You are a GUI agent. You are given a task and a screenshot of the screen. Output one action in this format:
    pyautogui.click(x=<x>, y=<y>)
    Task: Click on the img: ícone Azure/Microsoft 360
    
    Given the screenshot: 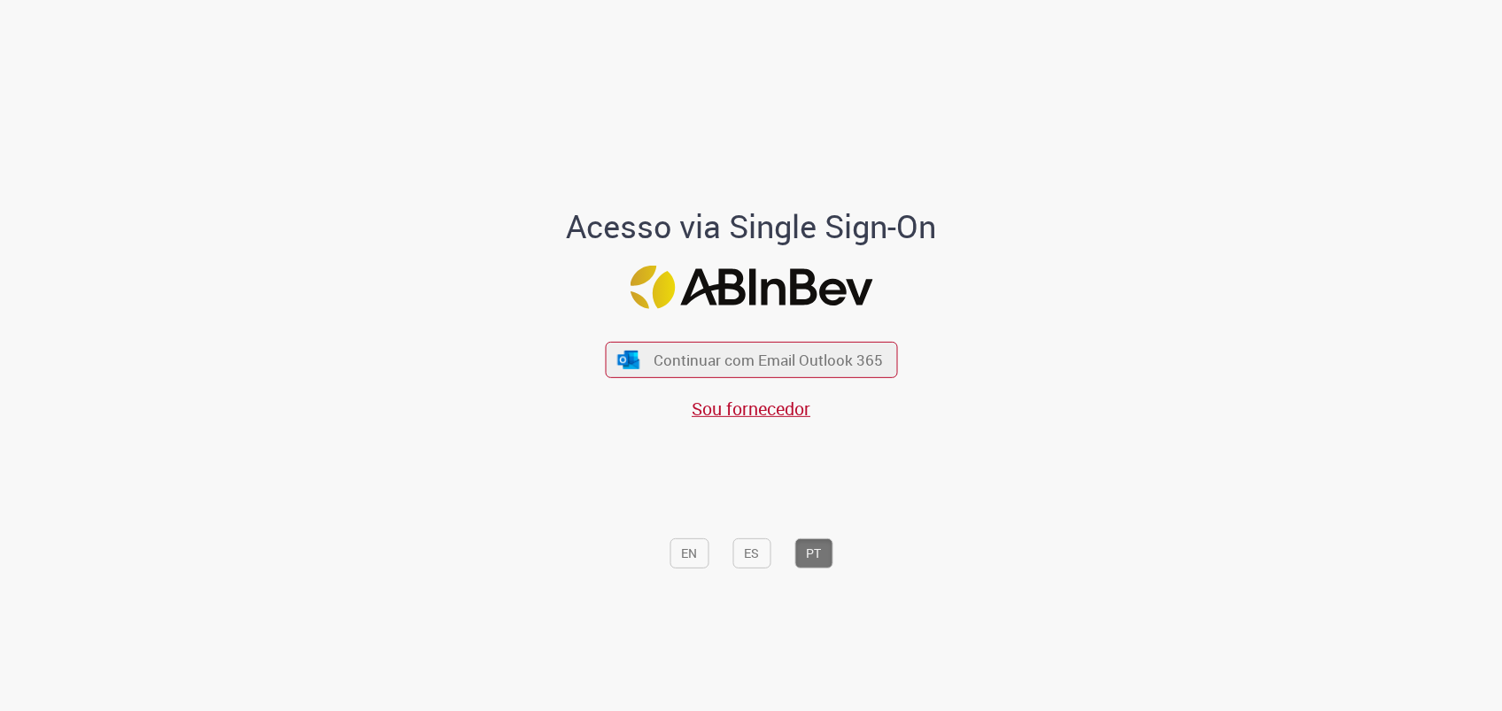 What is the action you would take?
    pyautogui.click(x=629, y=359)
    